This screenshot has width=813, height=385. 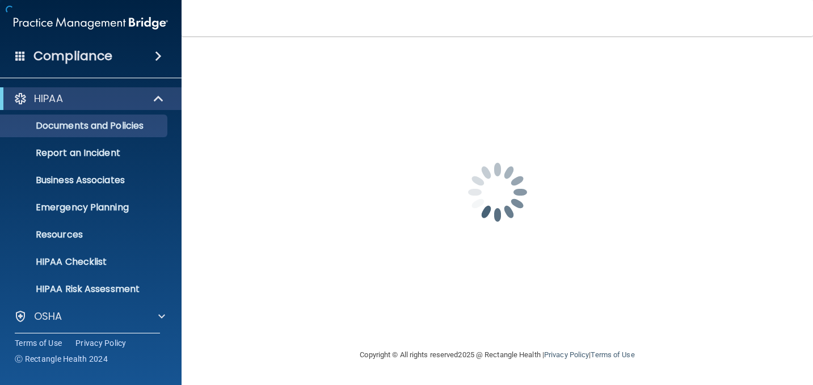 I want to click on img: PMB logo, so click(x=91, y=23).